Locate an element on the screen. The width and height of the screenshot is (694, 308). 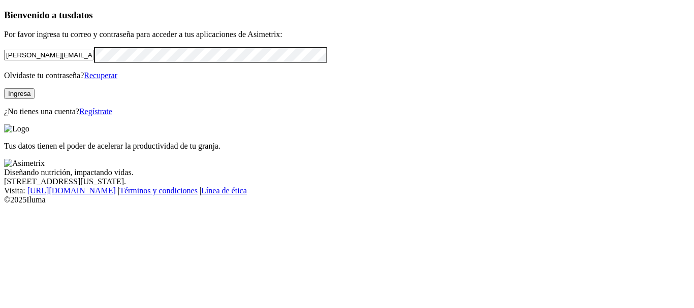
h3: Bienvenido a tus is located at coordinates (347, 15).